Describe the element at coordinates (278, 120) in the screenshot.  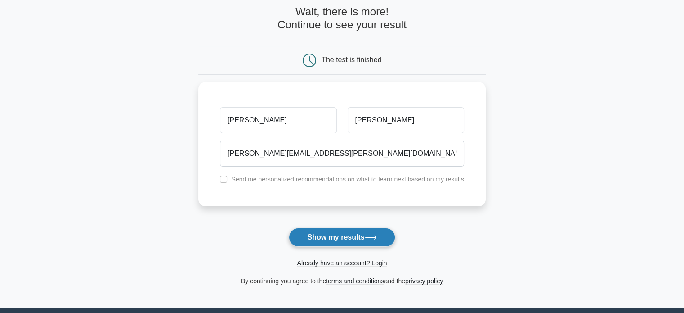
I see `input: First name` at that location.